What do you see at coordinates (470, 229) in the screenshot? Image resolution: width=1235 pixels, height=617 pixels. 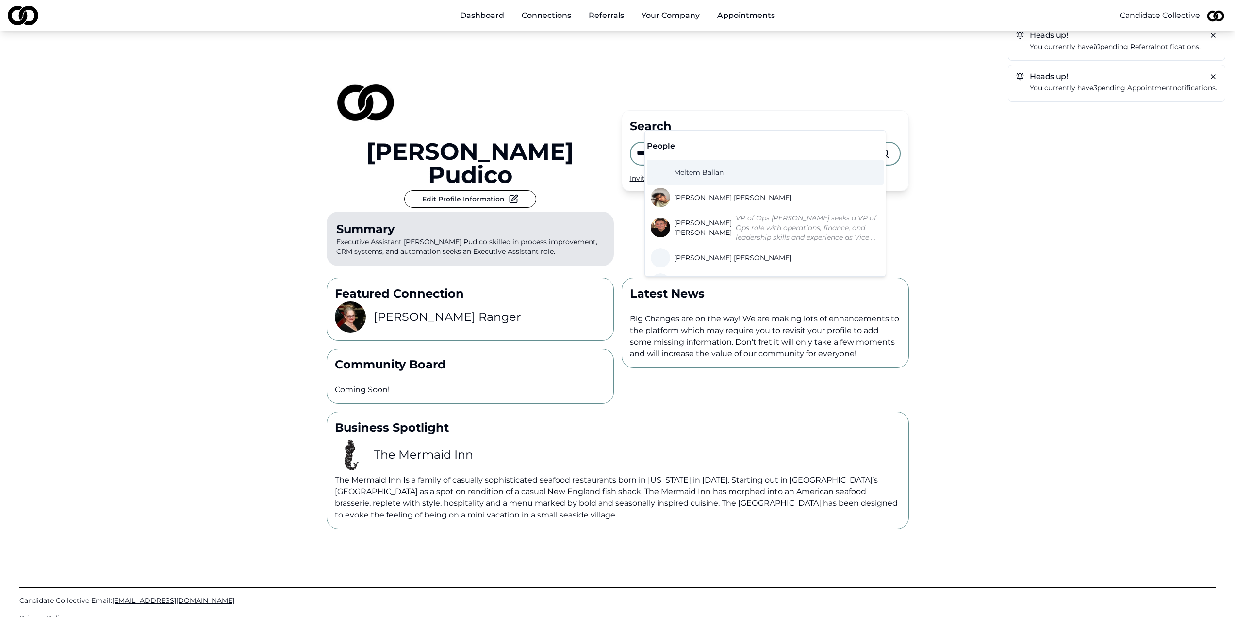 I see `div: Summary` at bounding box center [470, 229].